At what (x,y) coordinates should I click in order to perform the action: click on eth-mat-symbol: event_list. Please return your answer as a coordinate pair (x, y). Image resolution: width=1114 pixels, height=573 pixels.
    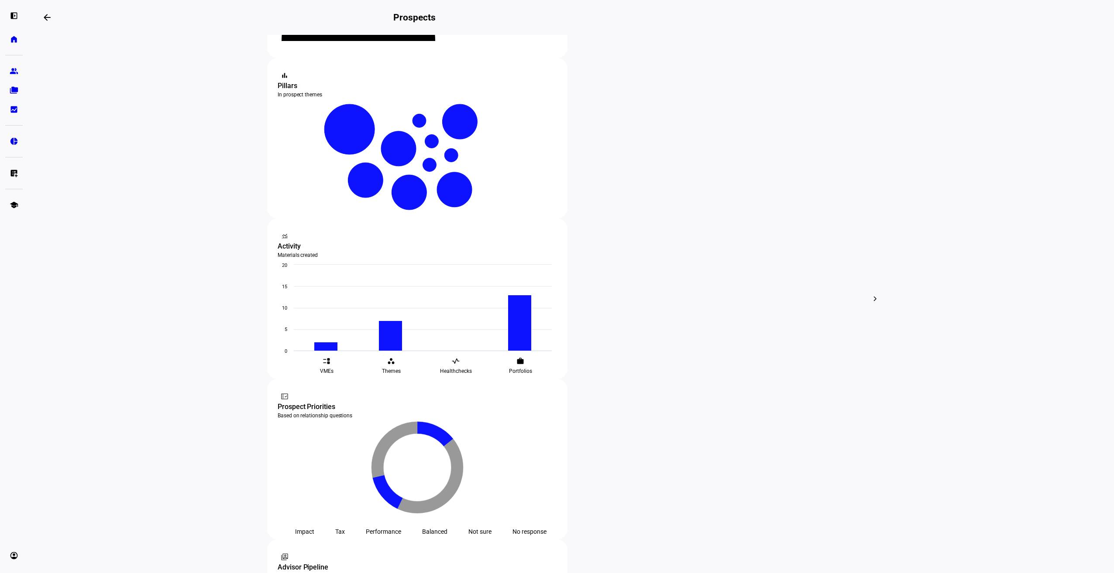
    Looking at the image, I should click on (326, 361).